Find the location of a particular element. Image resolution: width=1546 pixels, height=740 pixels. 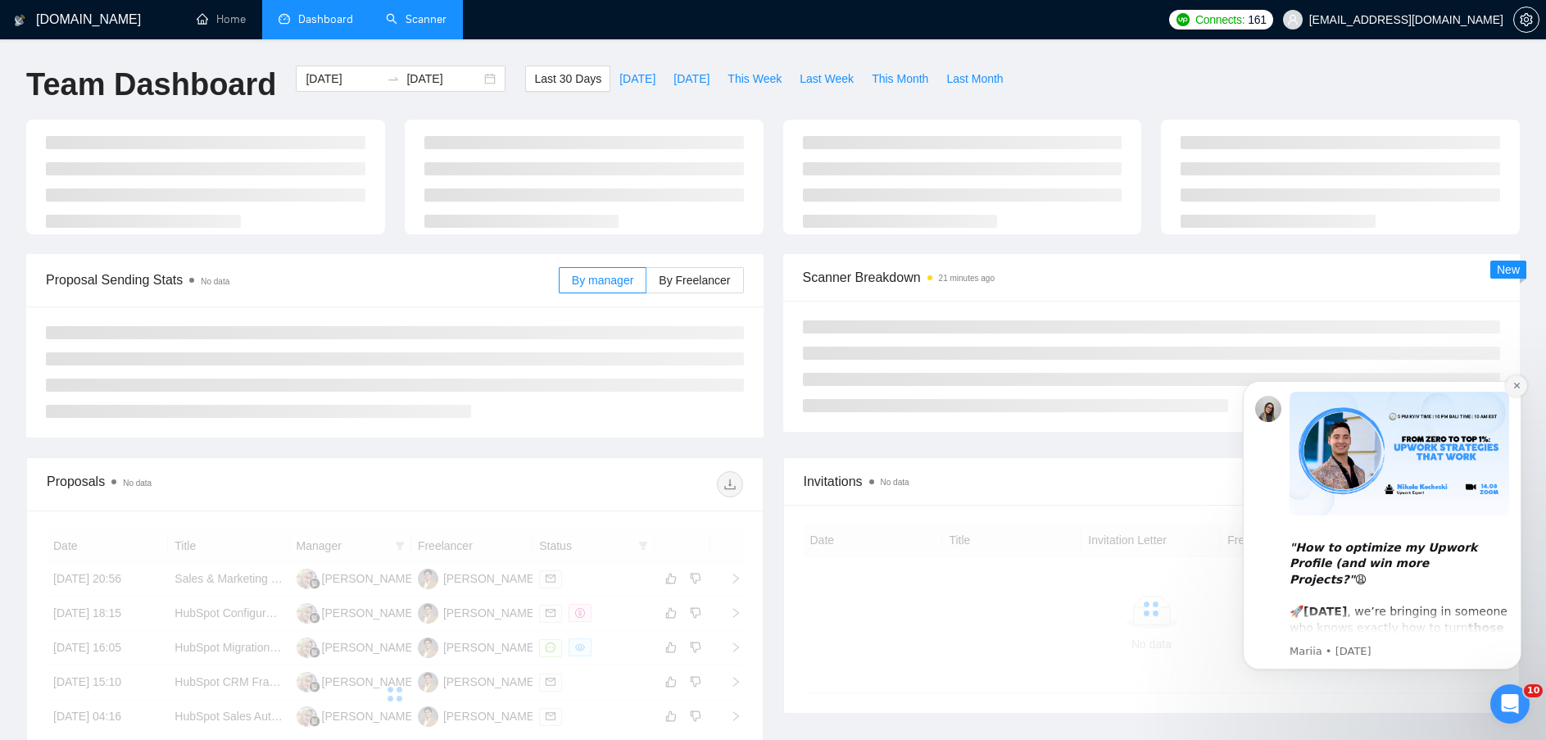

button: Last 30 Days is located at coordinates (568, 79).